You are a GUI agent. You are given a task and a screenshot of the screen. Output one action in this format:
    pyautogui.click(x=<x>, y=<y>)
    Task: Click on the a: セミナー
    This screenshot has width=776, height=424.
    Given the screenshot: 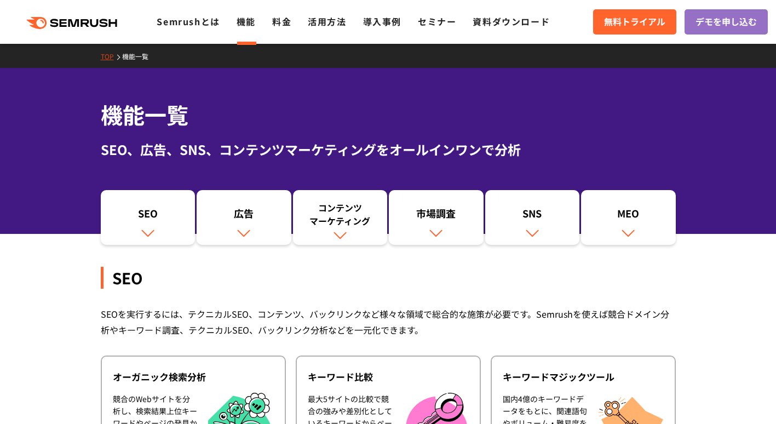 What is the action you would take?
    pyautogui.click(x=437, y=21)
    